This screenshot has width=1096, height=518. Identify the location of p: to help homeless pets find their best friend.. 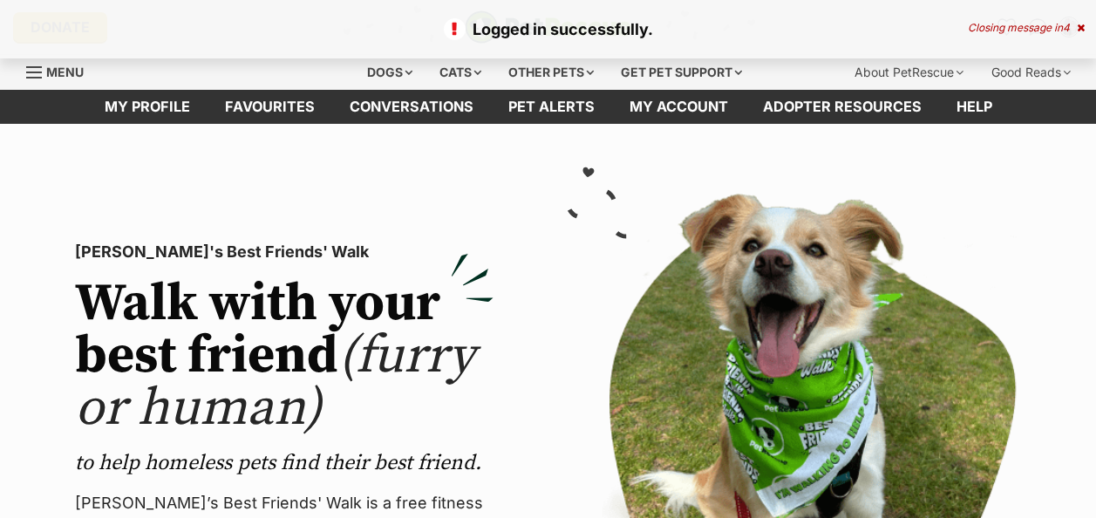
(284, 463).